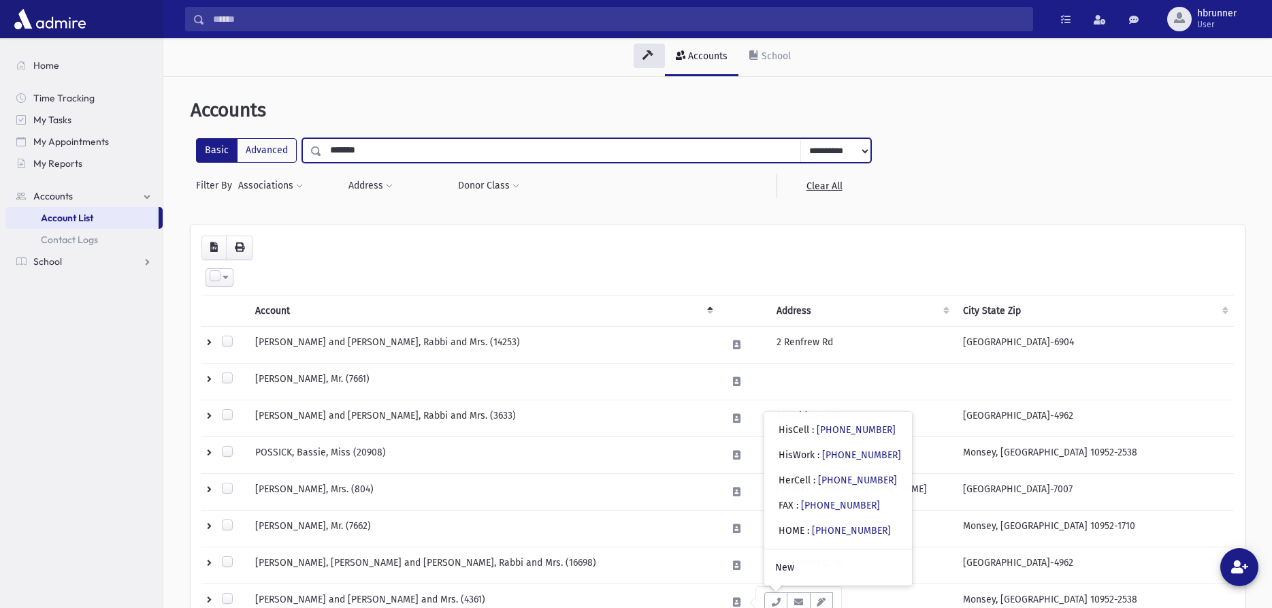  What do you see at coordinates (838, 480) in the screenshot?
I see `div: HerCell` at bounding box center [838, 480].